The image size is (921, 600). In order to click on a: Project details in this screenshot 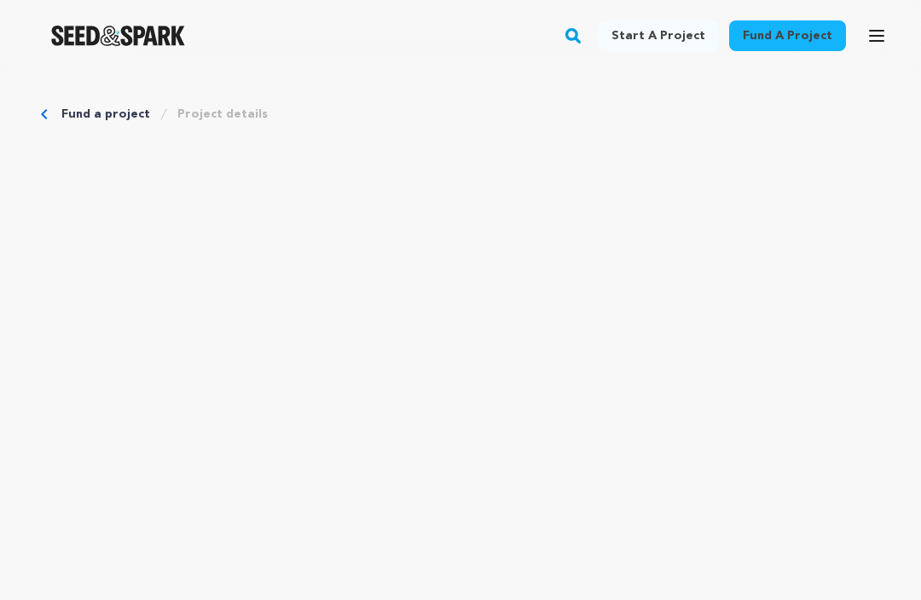, I will do `click(223, 114)`.